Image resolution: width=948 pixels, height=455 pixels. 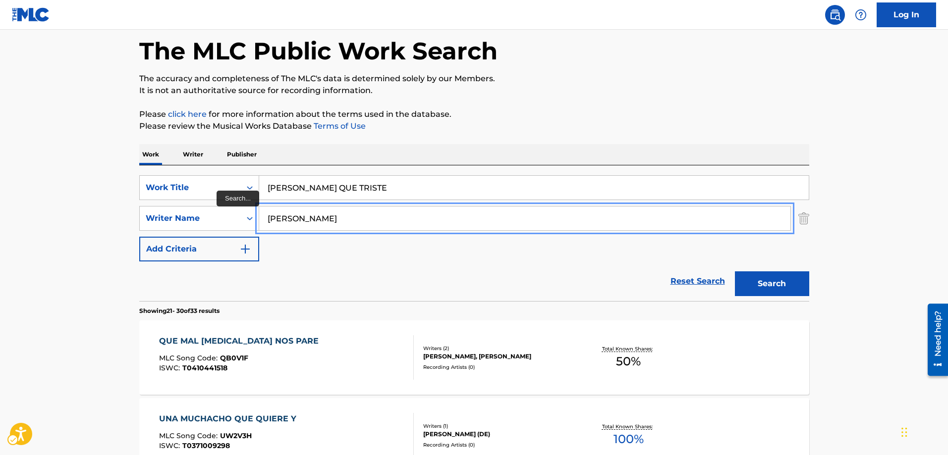 I want to click on img: Delete Criterion, so click(x=804, y=219).